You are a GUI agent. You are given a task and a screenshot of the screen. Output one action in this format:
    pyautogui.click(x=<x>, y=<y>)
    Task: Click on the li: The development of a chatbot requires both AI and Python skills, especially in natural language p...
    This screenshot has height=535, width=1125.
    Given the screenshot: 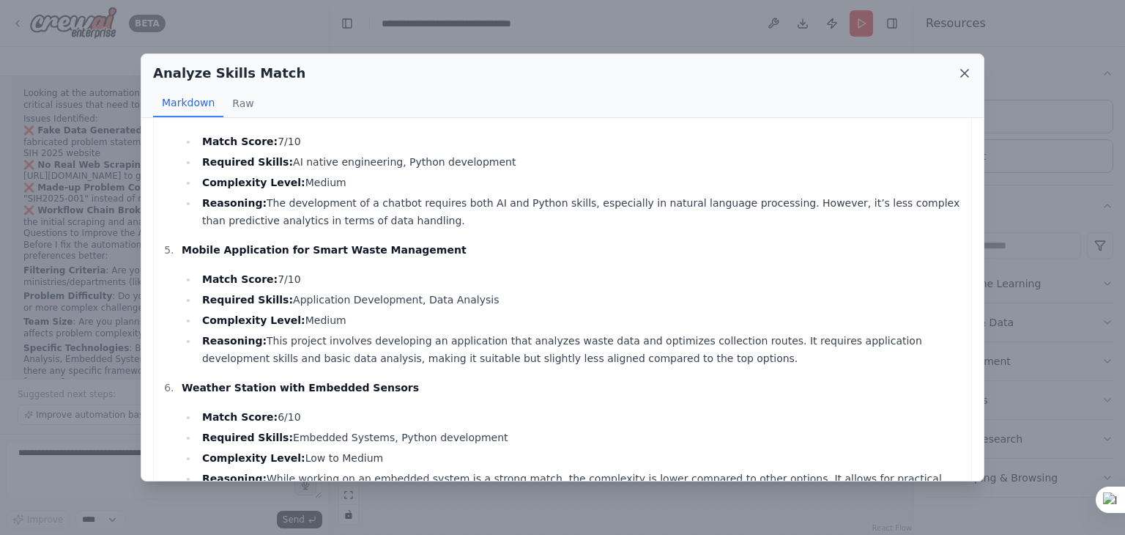 What is the action you would take?
    pyautogui.click(x=581, y=212)
    